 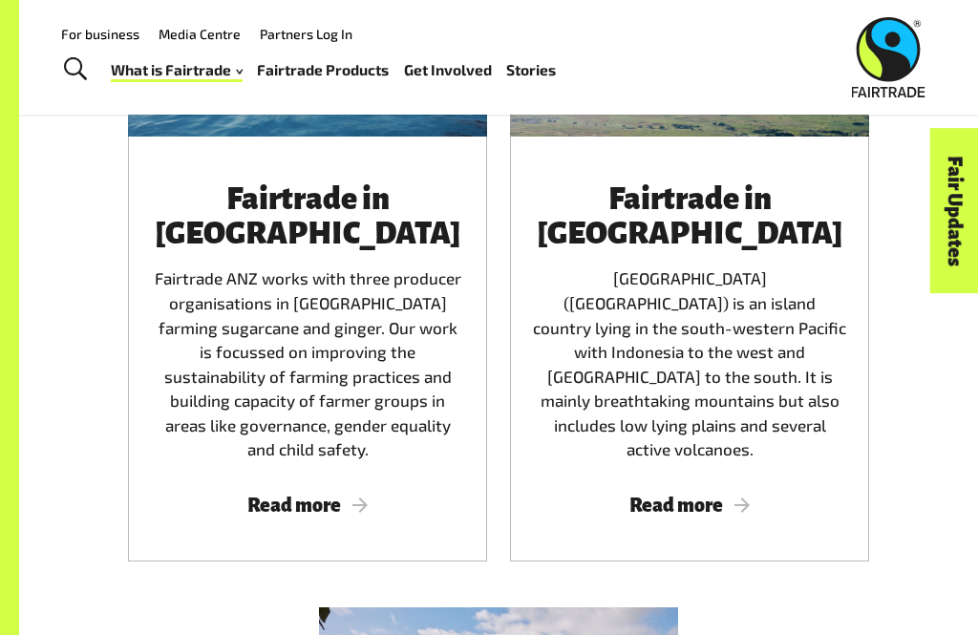 What do you see at coordinates (531, 70) in the screenshot?
I see `a: Stories` at bounding box center [531, 70].